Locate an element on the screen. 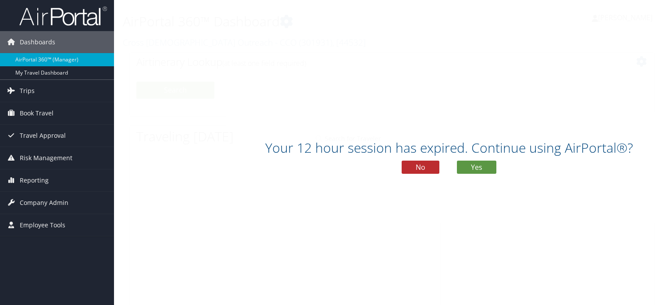 This screenshot has height=305, width=670. span: Dashboards is located at coordinates (37, 42).